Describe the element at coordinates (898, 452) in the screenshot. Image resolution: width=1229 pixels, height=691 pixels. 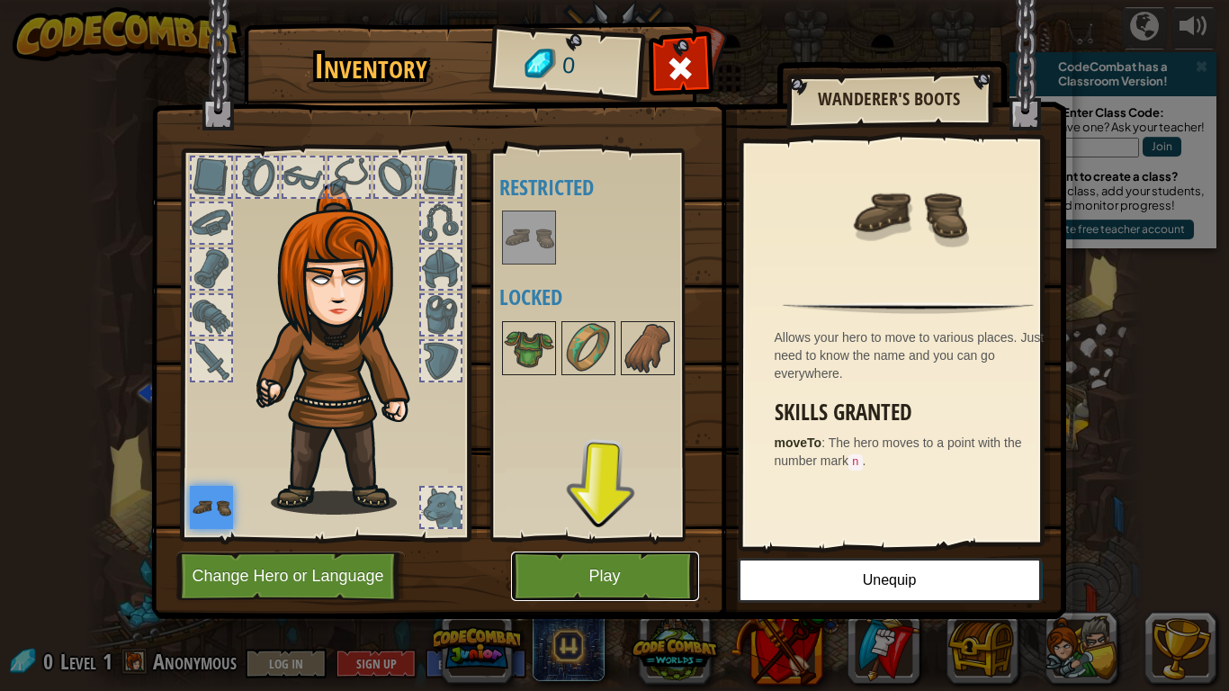
I see `span: The hero moves to a point with the number mark .` at that location.